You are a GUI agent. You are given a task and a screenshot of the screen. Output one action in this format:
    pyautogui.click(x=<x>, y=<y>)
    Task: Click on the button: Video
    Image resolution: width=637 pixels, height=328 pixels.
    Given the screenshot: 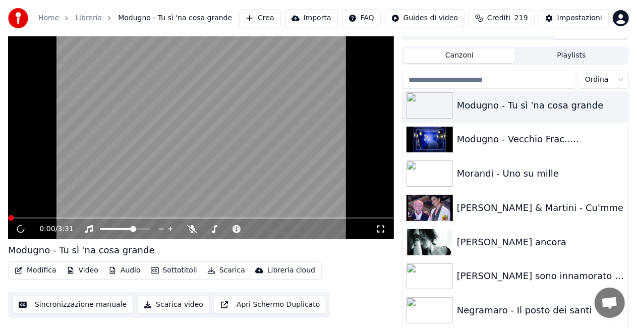 What is the action you would take?
    pyautogui.click(x=82, y=270)
    